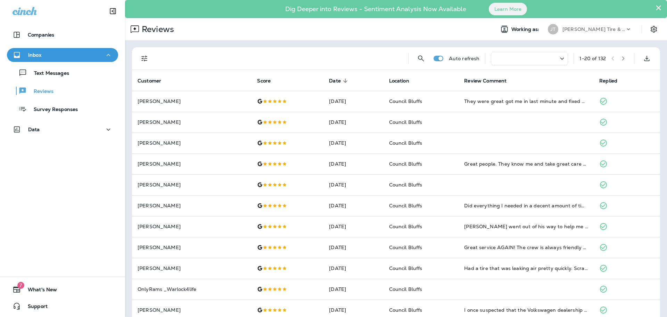 The image size is (667, 317). Describe the element at coordinates (553, 29) in the screenshot. I see `div: JT` at that location.